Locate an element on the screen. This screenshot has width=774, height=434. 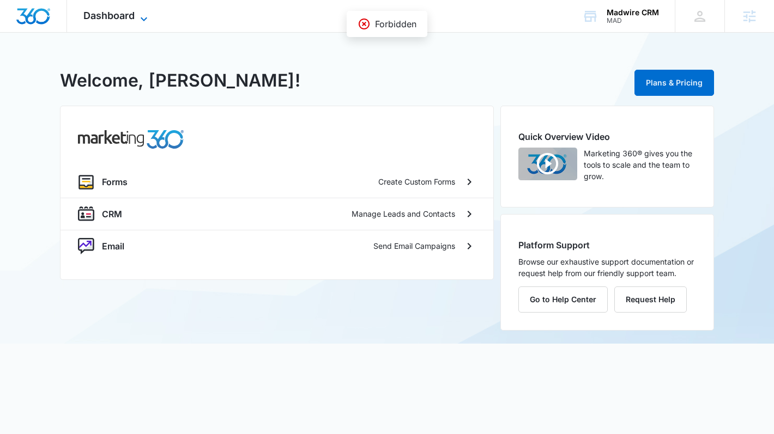
button: Request Help is located at coordinates (650, 300).